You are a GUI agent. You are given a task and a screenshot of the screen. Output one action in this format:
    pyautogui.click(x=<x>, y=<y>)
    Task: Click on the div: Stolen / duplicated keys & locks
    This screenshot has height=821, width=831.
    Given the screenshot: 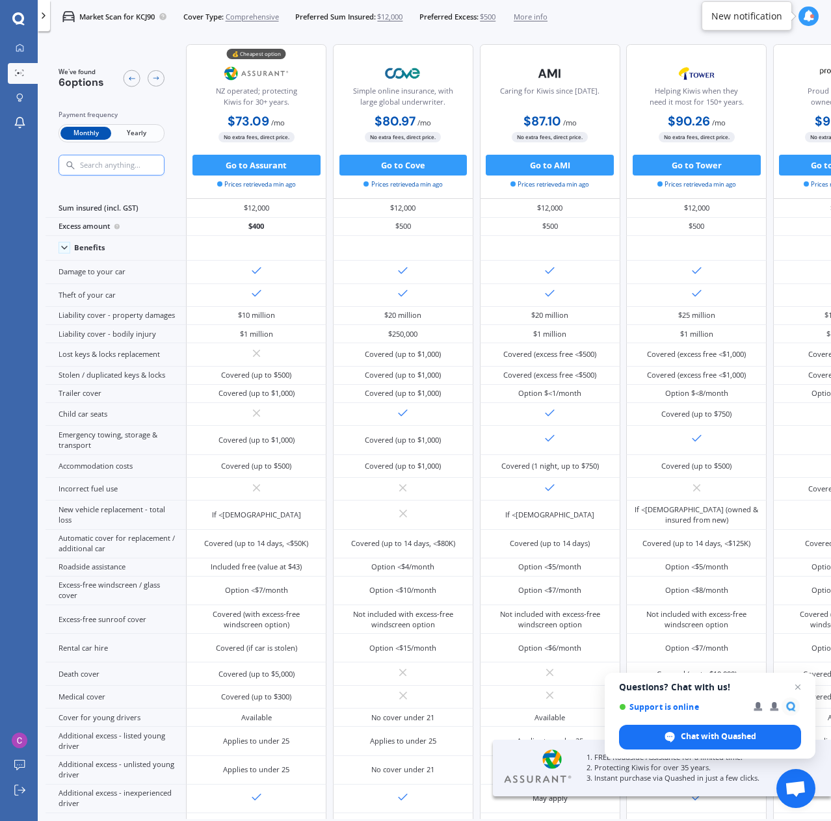 What is the action you would take?
    pyautogui.click(x=116, y=376)
    